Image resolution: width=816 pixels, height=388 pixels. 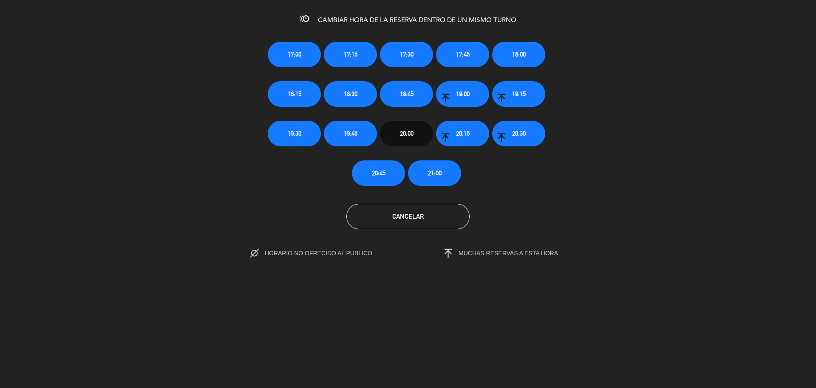 I want to click on button: 18:00, so click(x=519, y=54).